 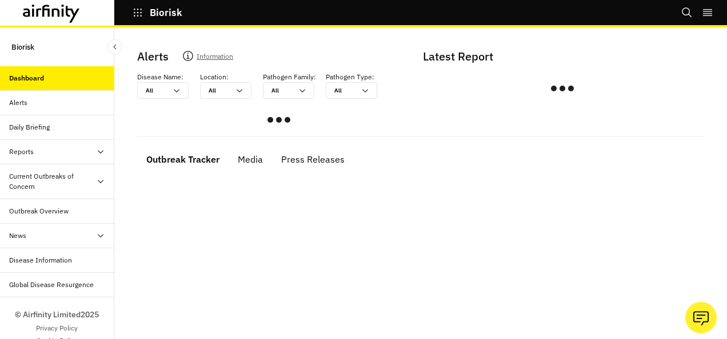 I want to click on p: Location :, so click(x=214, y=77).